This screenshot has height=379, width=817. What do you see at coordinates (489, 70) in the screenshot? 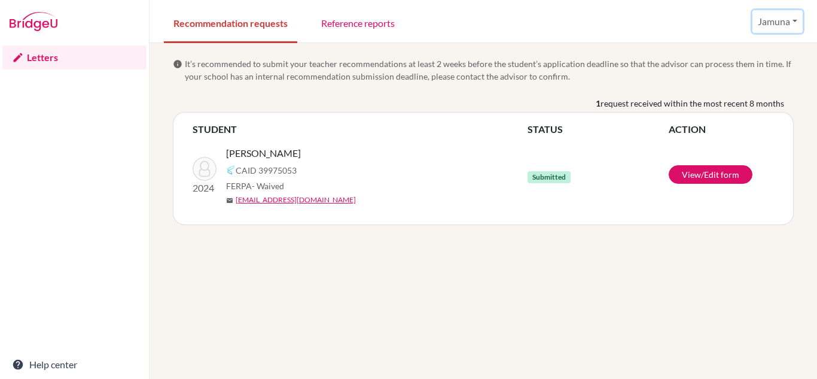
I see `span: It’s recommended to submit your teacher recommendations at least 2 weeks before the student’s app...` at bounding box center [489, 70].